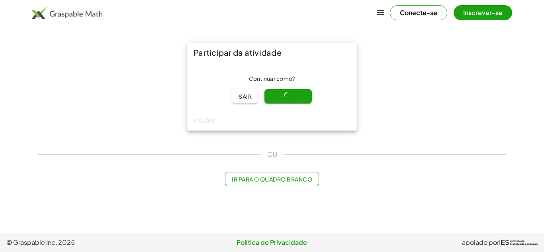  I want to click on button: Inscrever-se, so click(482, 13).